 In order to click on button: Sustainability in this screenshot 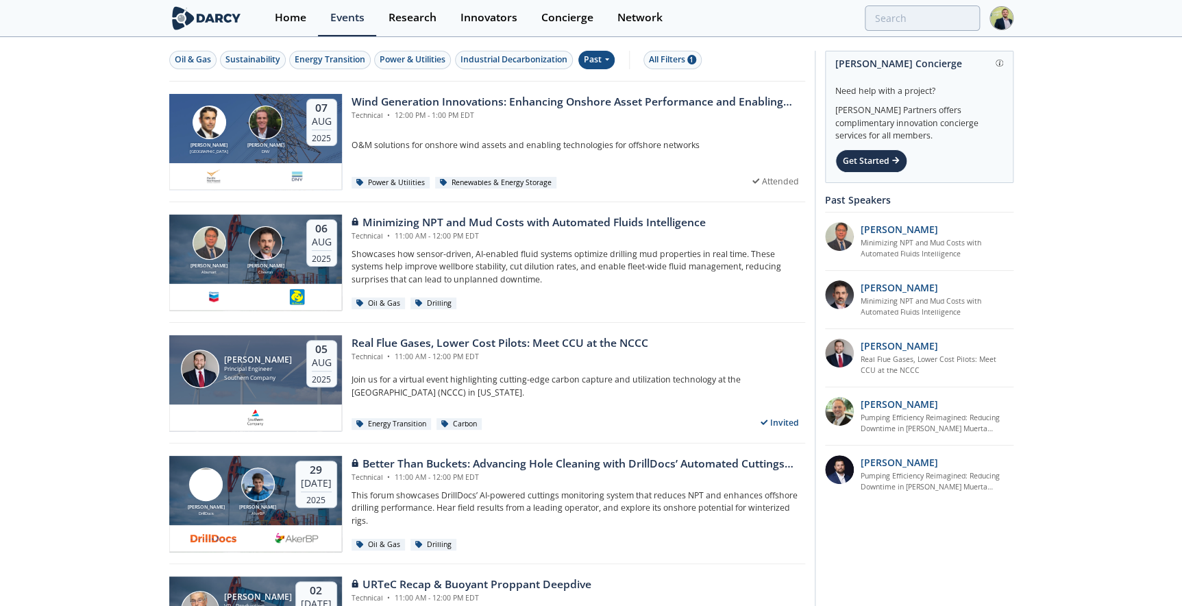, I will do `click(253, 60)`.